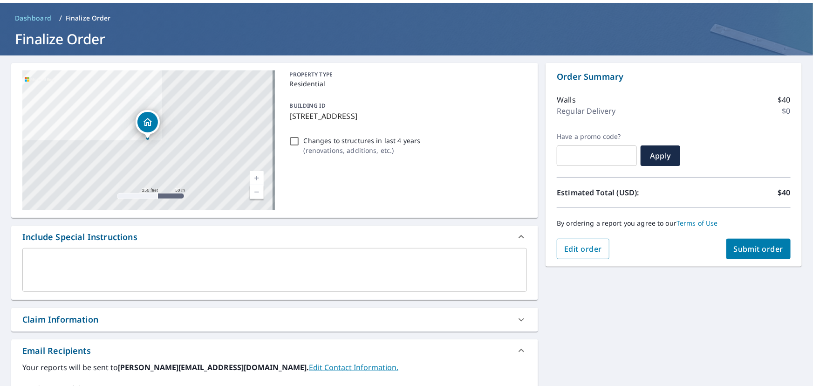 Image resolution: width=813 pixels, height=386 pixels. I want to click on span: Apply, so click(660, 156).